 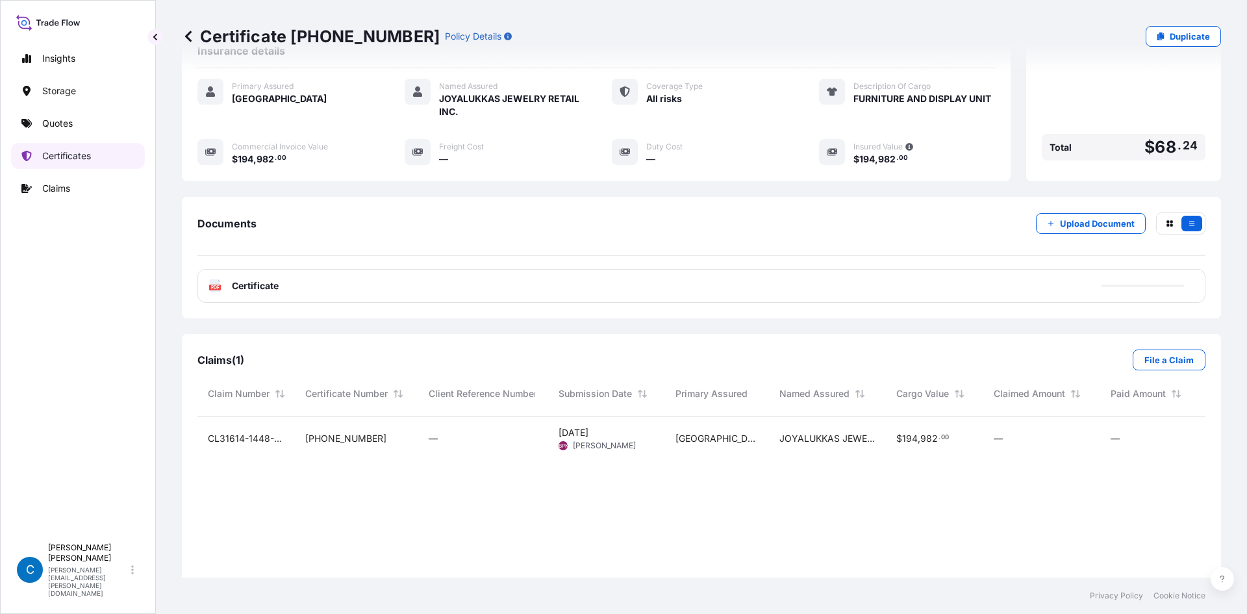 I want to click on span: C, so click(x=30, y=569).